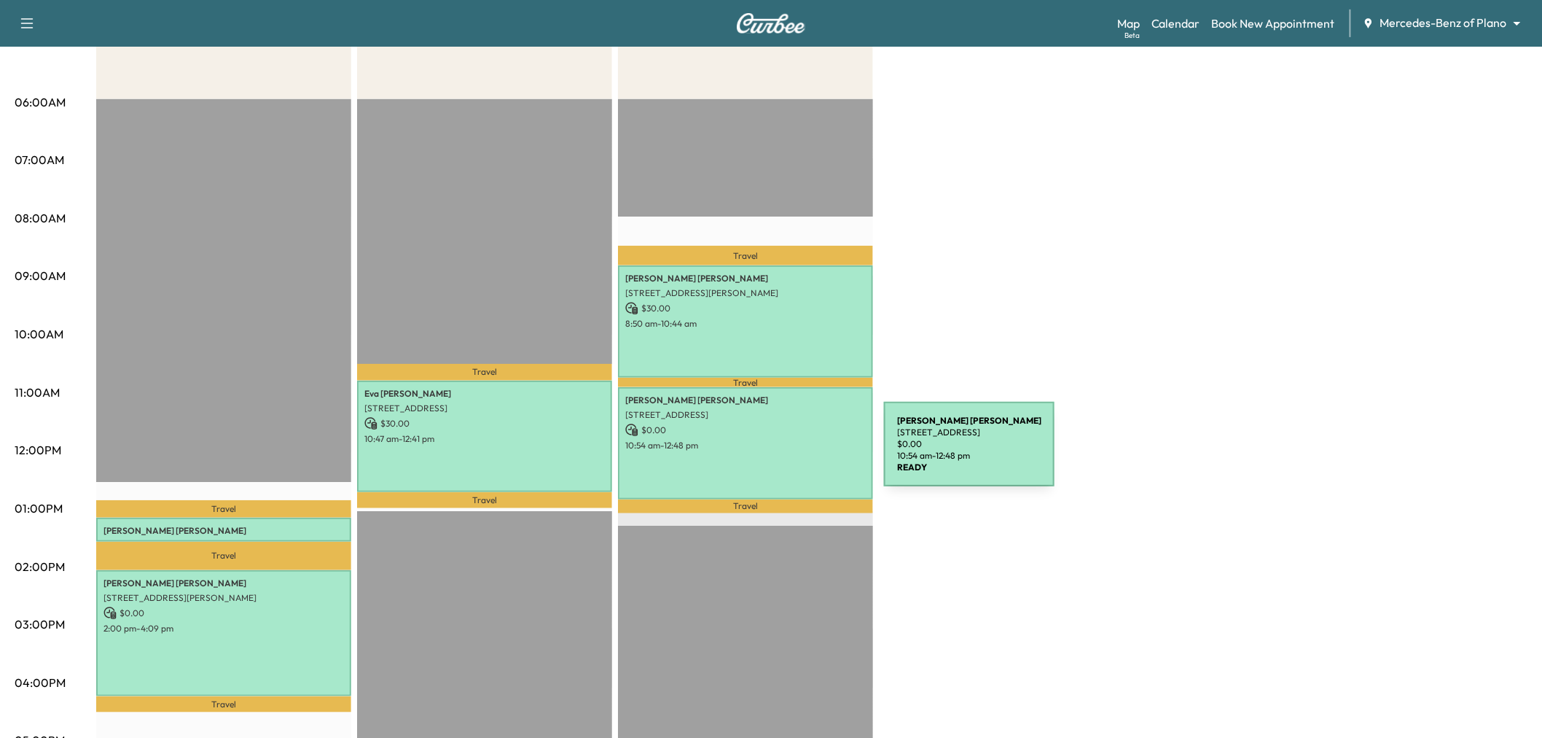 Image resolution: width=1542 pixels, height=738 pixels. Describe the element at coordinates (39, 160) in the screenshot. I see `p: 07:00AM` at that location.